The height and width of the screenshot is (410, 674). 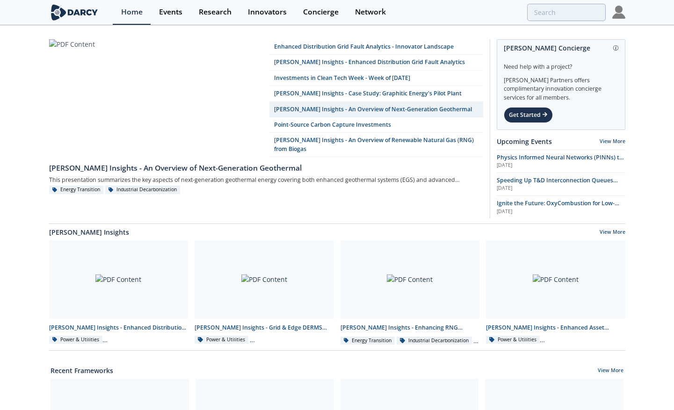 What do you see at coordinates (525, 141) in the screenshot?
I see `a: Upcoming Events` at bounding box center [525, 141].